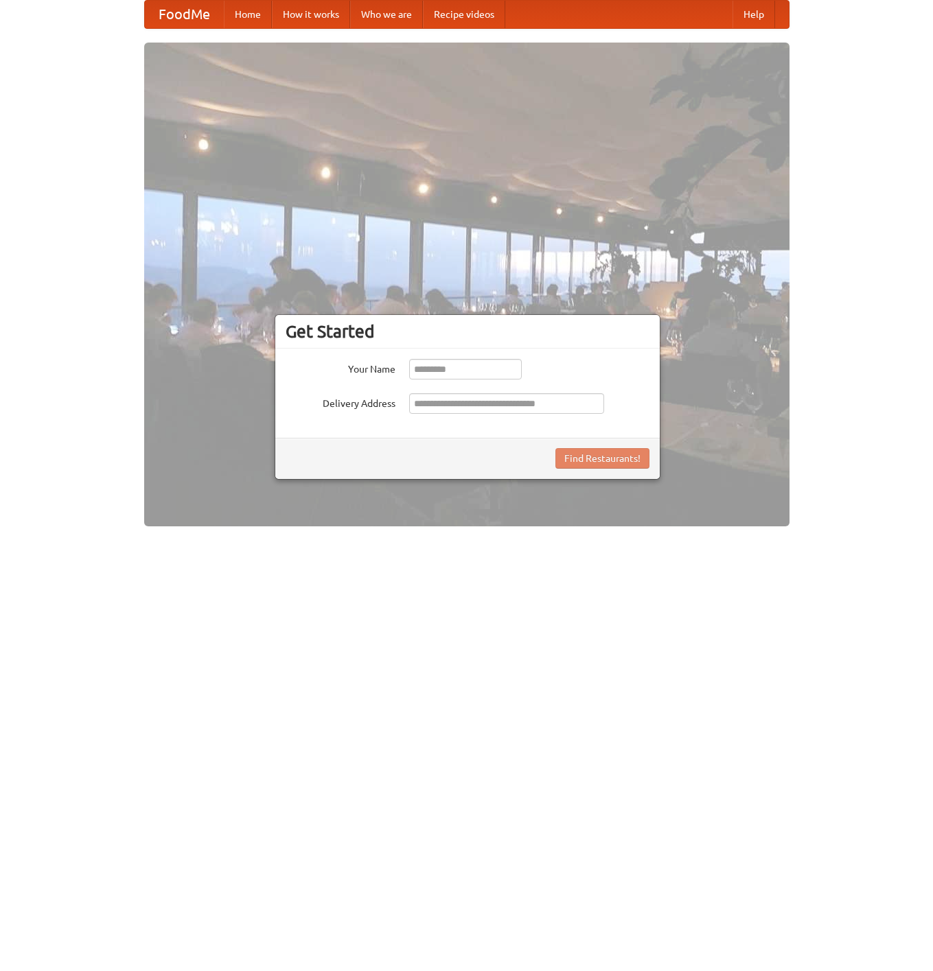 Image resolution: width=933 pixels, height=971 pixels. I want to click on a: Who we are, so click(386, 14).